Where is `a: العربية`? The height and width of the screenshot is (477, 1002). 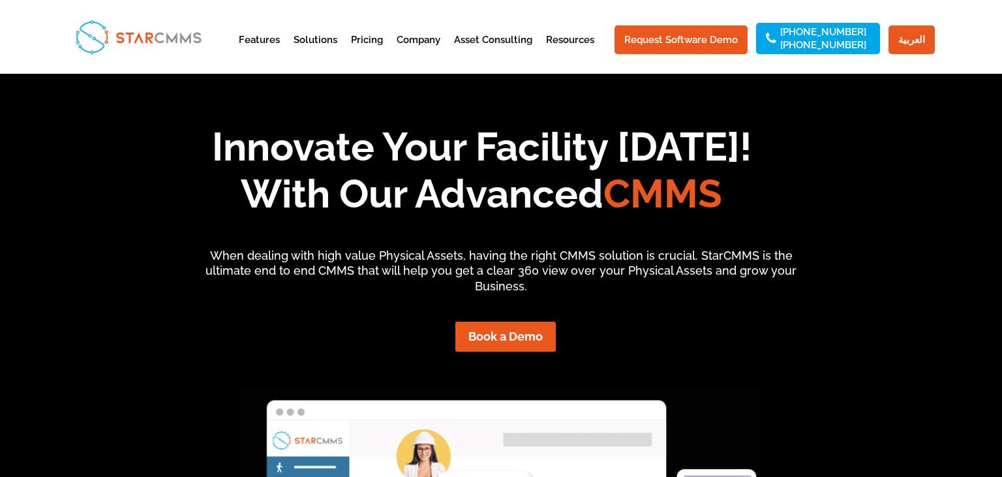
a: العربية is located at coordinates (911, 40).